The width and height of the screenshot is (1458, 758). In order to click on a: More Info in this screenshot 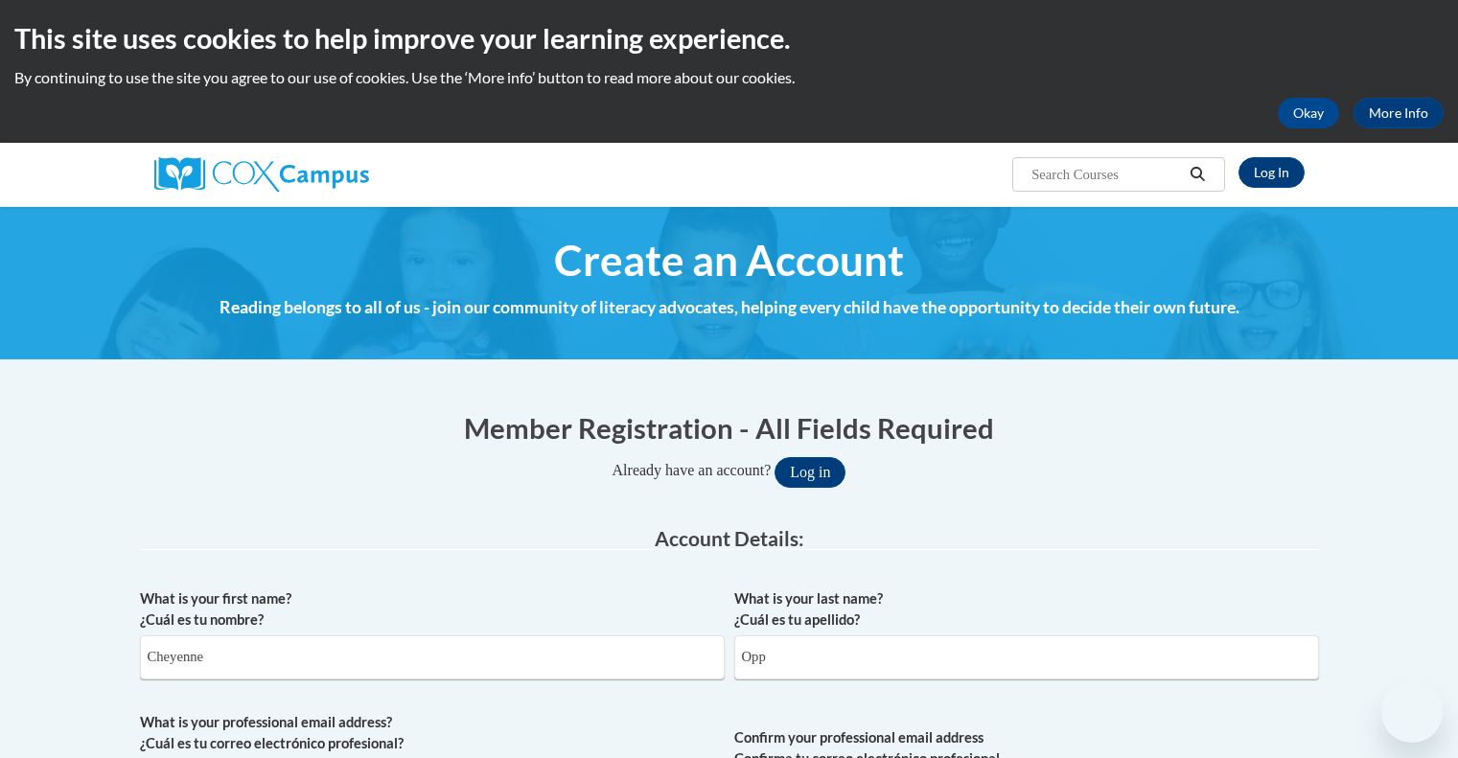, I will do `click(1398, 113)`.